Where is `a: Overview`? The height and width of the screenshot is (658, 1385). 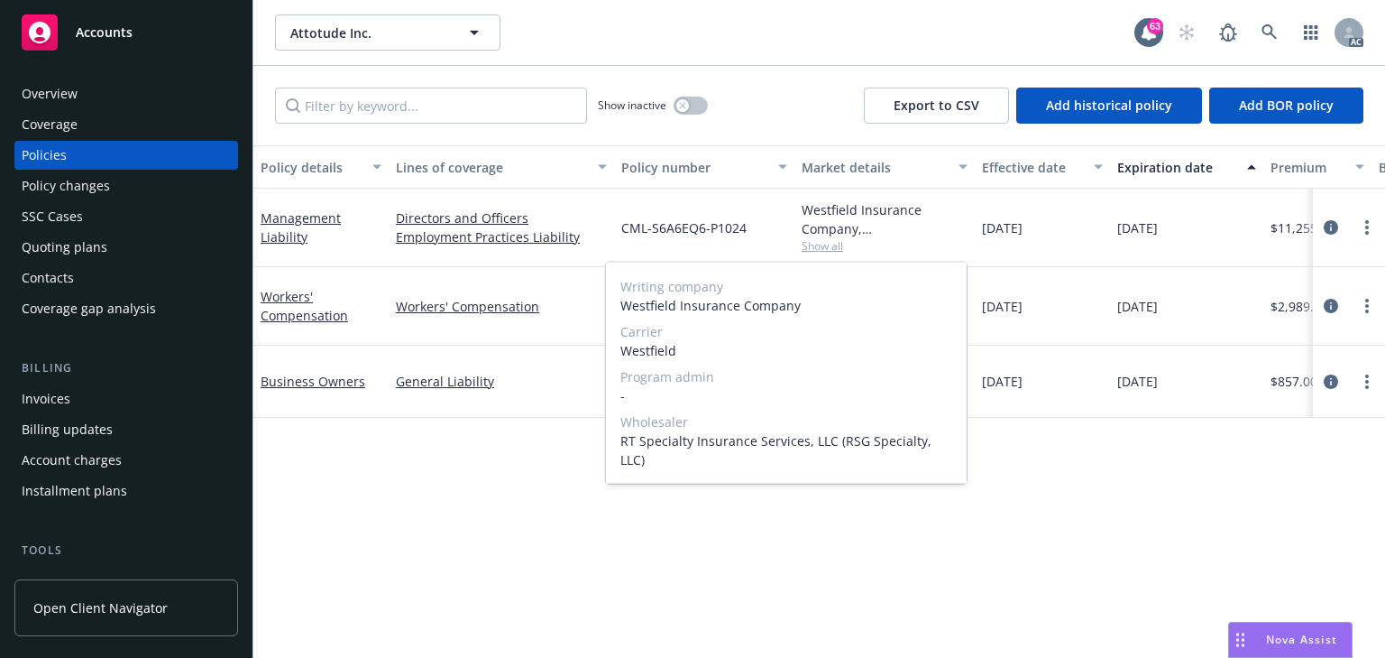 a: Overview is located at coordinates (126, 94).